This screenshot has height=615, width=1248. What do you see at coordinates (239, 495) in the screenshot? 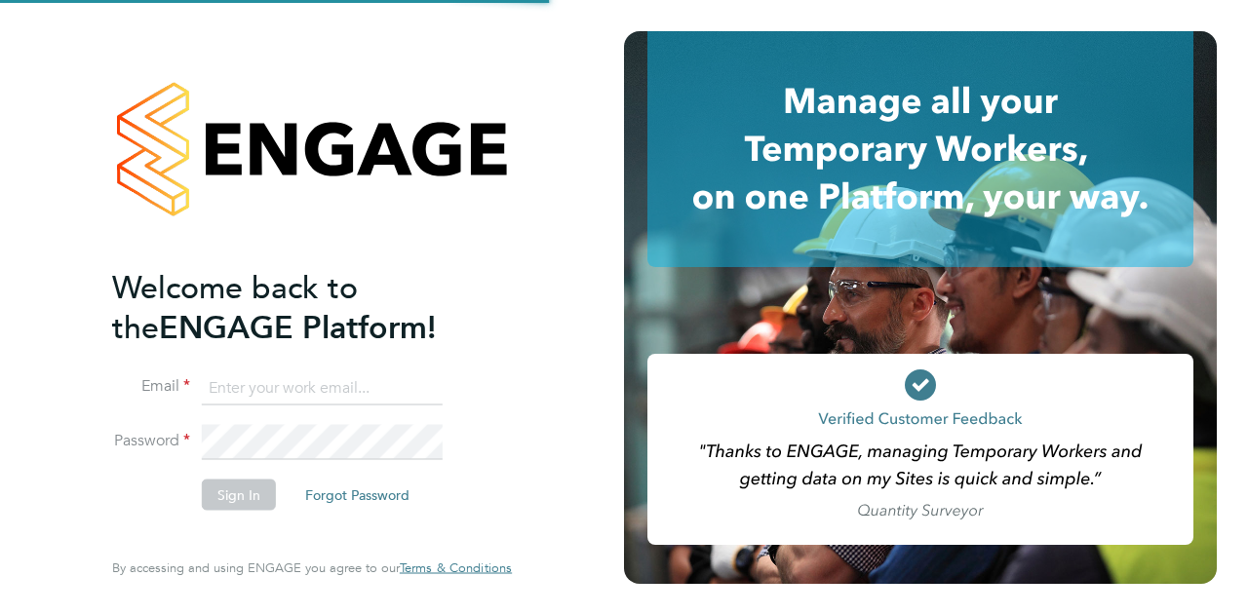
I see `button: Sign In` at bounding box center [239, 495].